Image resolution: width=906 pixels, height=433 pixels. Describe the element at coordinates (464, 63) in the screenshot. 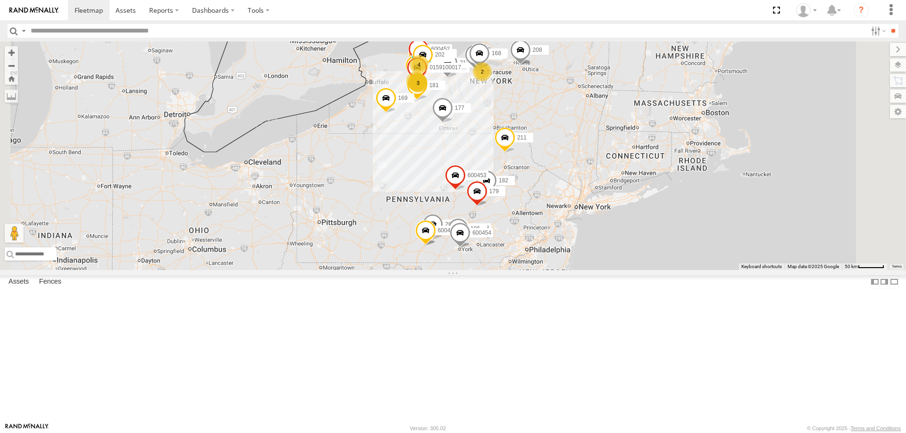

I see `span: 212` at that location.